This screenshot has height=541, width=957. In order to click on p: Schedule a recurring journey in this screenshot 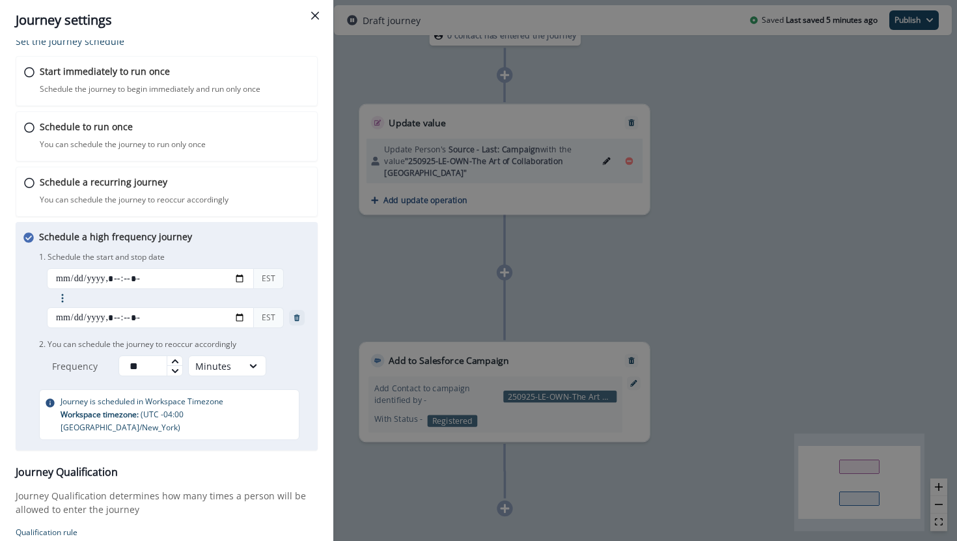, I will do `click(104, 182)`.